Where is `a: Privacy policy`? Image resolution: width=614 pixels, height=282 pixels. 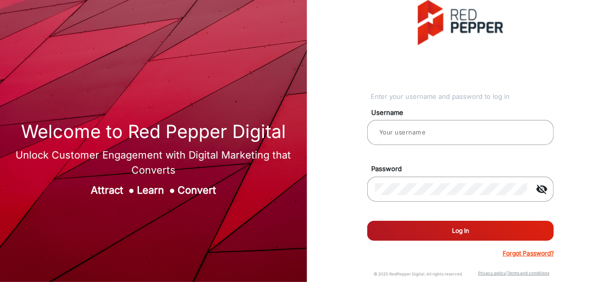
a: Privacy policy is located at coordinates (492, 273).